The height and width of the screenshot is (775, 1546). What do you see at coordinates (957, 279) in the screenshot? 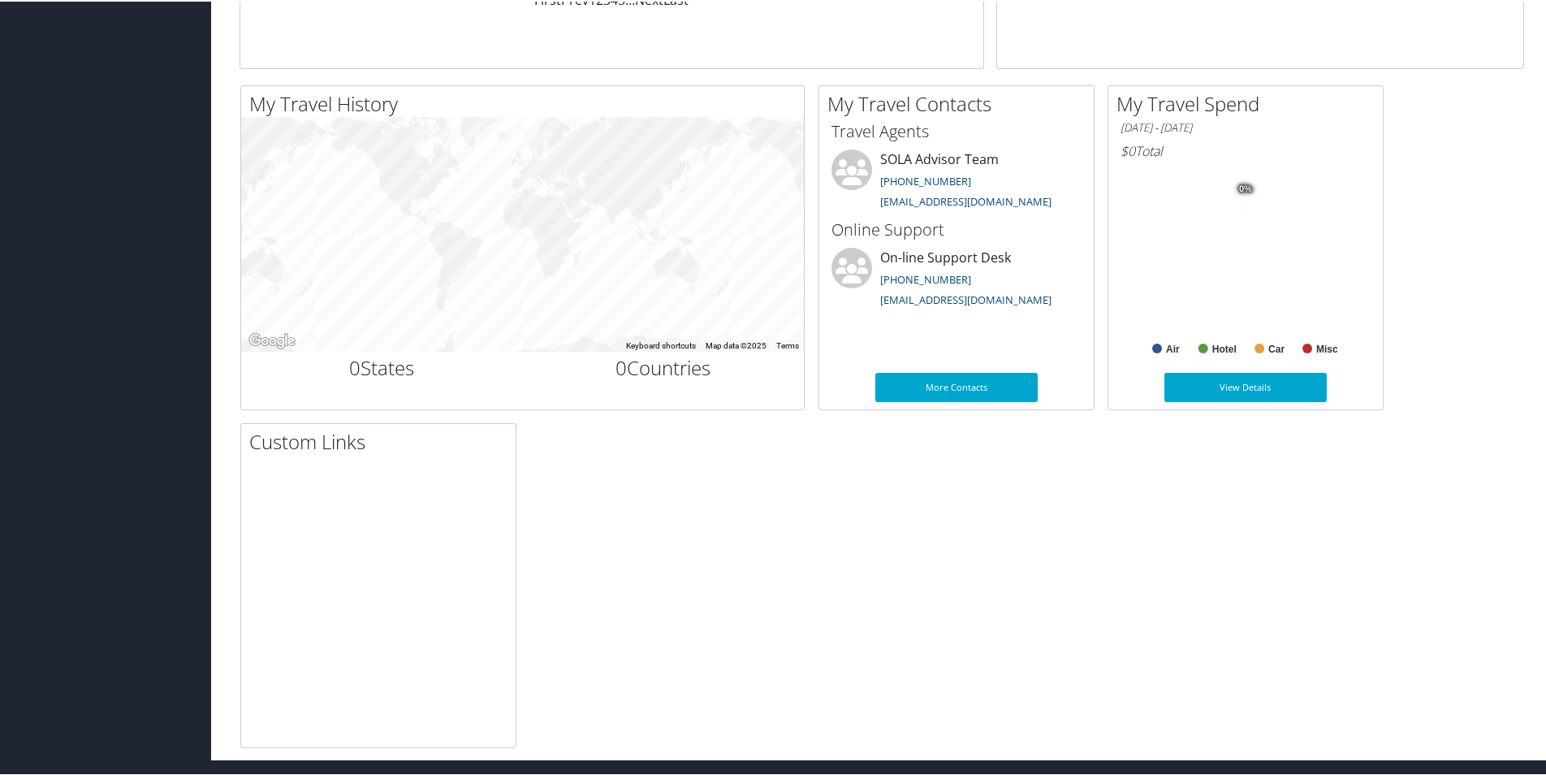
I see `li: On-line Support Desk` at bounding box center [957, 279].